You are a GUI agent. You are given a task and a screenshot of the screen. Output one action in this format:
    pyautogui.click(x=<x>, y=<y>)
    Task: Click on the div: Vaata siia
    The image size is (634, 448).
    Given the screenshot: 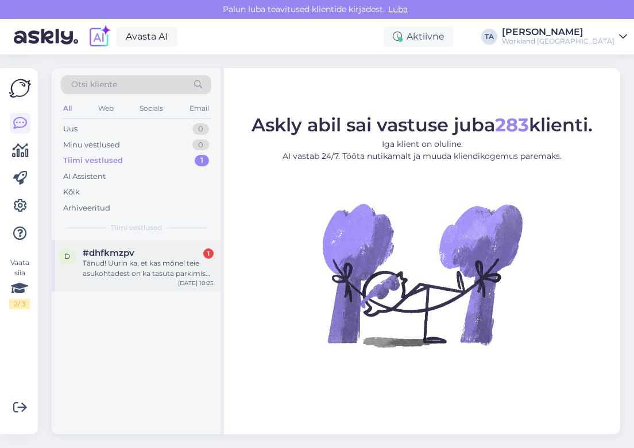 What is the action you would take?
    pyautogui.click(x=20, y=284)
    